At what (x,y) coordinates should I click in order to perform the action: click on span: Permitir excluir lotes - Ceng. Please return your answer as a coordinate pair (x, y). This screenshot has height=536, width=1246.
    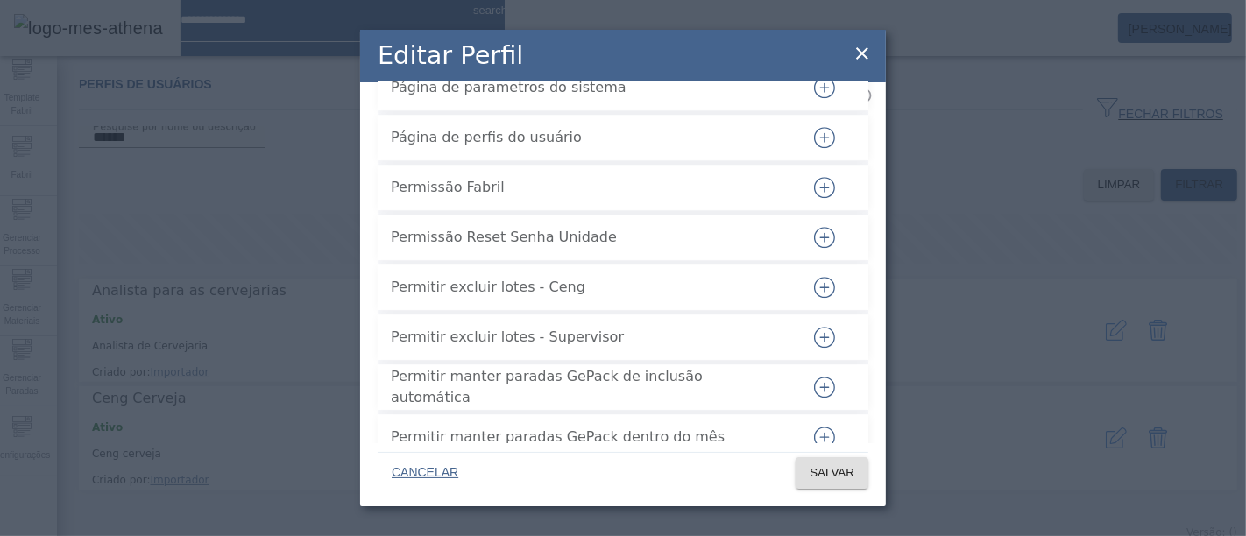
    Looking at the image, I should click on (588, 287).